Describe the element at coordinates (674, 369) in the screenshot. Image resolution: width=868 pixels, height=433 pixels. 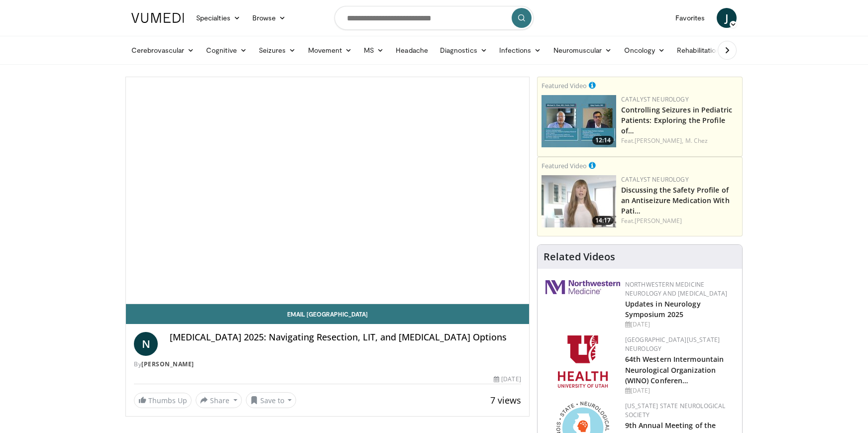
I see `a: 64th Western Intermountain Neurological Organization (WINO) Conferen…` at that location.